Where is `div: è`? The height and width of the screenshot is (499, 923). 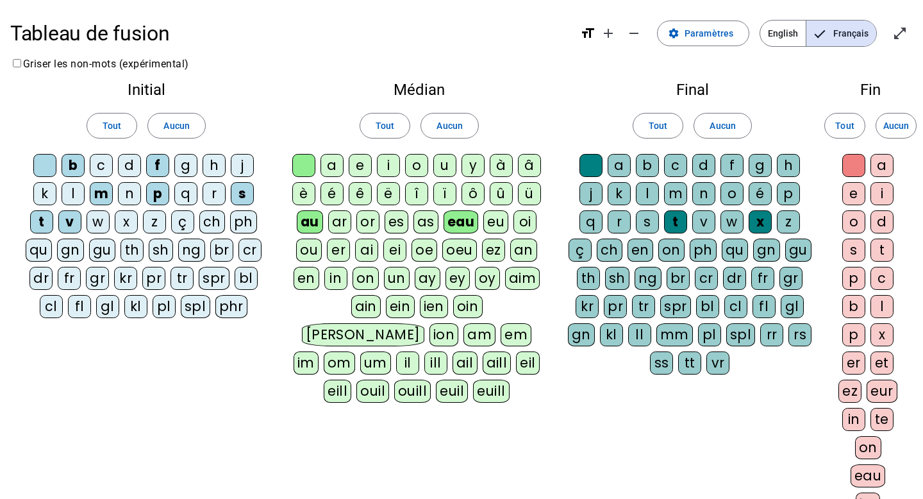
div: è is located at coordinates (304, 194).